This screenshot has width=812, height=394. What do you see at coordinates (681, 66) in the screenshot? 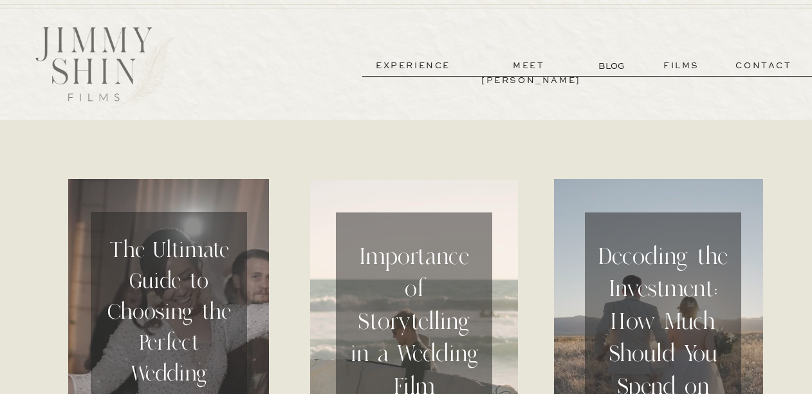
I see `p: films` at bounding box center [681, 66].